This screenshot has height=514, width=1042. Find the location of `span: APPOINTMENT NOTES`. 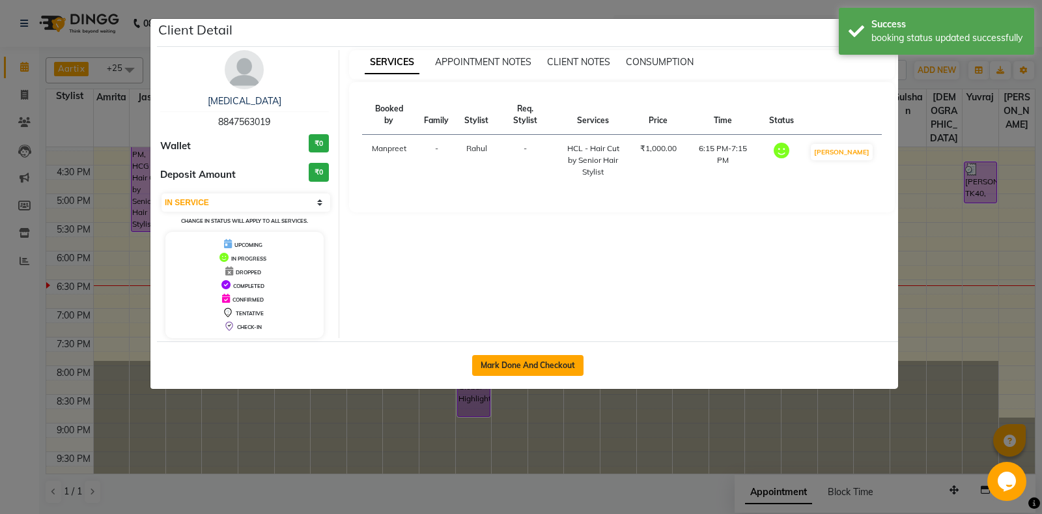

span: APPOINTMENT NOTES is located at coordinates (483, 62).